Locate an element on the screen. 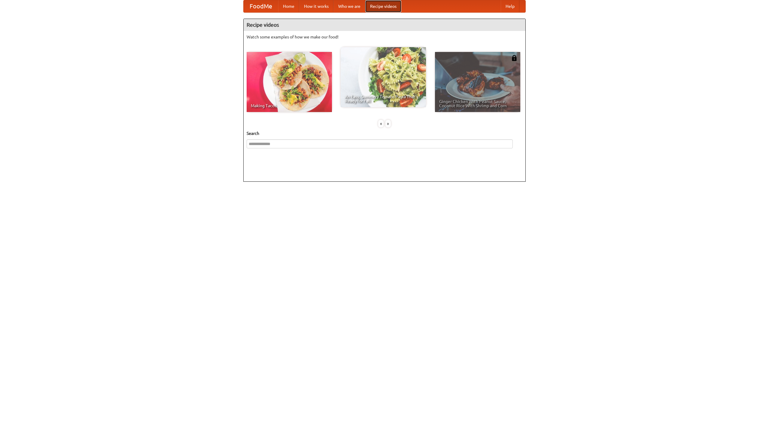 This screenshot has width=769, height=425. p: Watch some examples of how we make our food! is located at coordinates (385, 37).